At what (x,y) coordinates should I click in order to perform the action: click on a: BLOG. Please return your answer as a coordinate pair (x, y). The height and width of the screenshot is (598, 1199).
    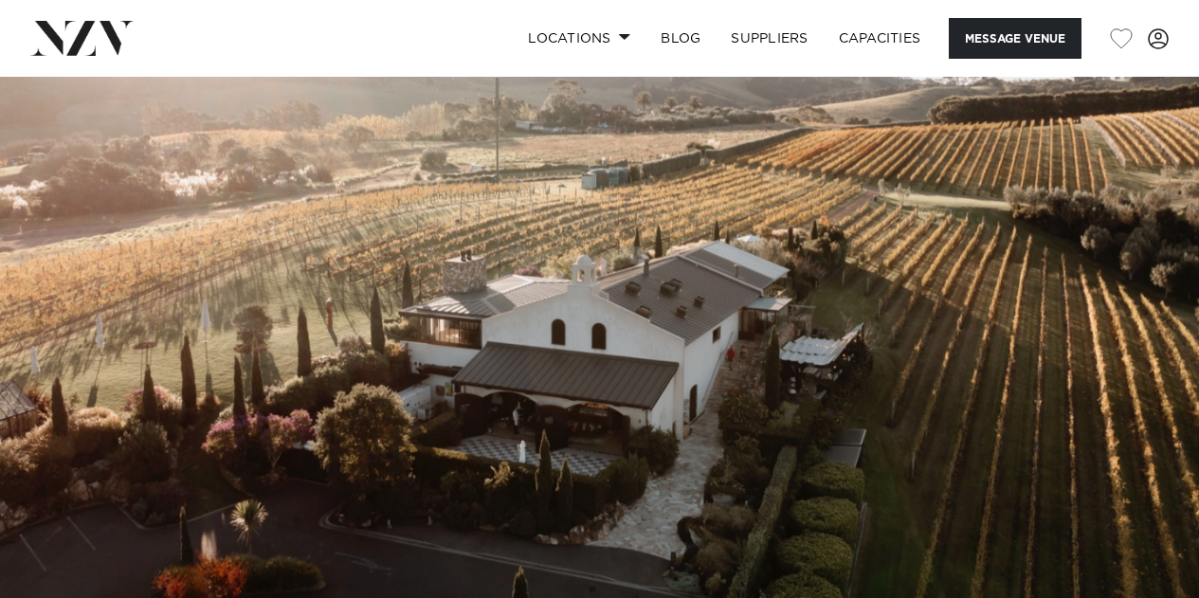
    Looking at the image, I should click on (681, 38).